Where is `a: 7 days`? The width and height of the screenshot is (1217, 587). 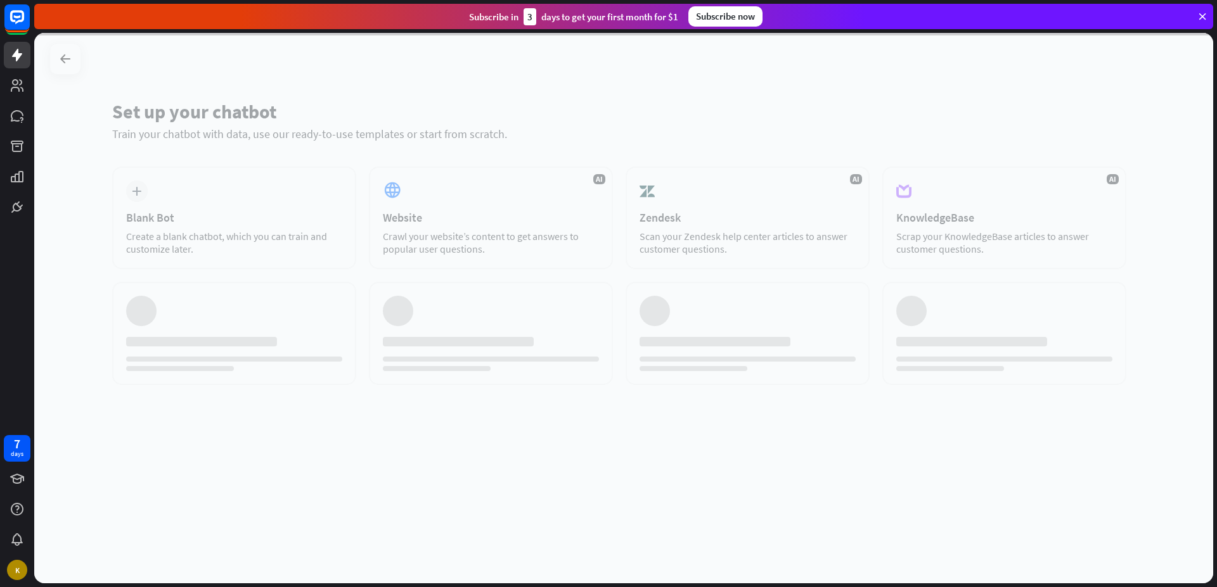
a: 7 days is located at coordinates (17, 449).